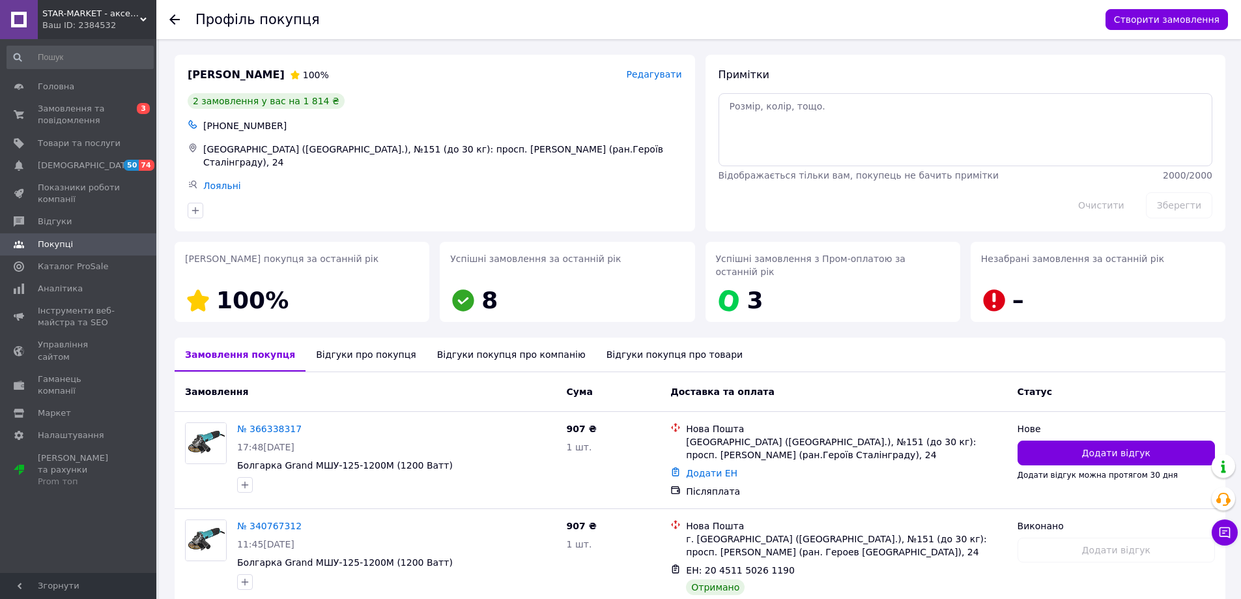  I want to click on div: Відгуки покупця про товари, so click(674, 354).